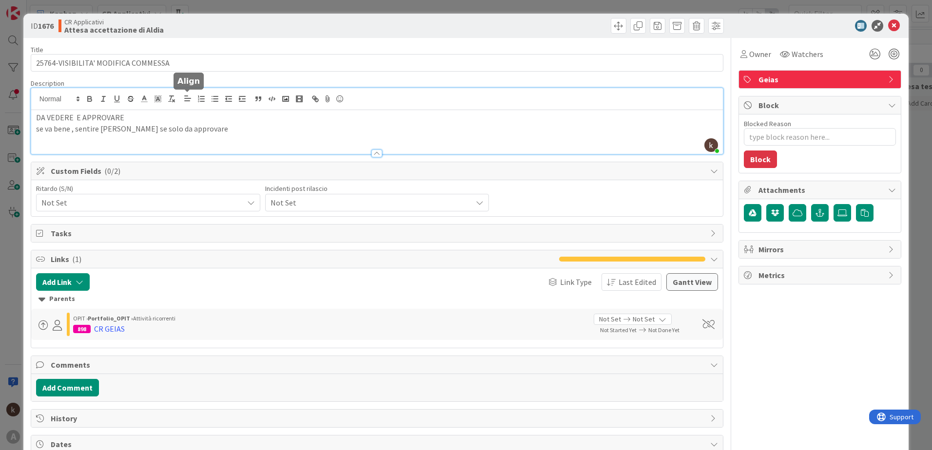 The image size is (932, 450). I want to click on span: Link Type, so click(576, 282).